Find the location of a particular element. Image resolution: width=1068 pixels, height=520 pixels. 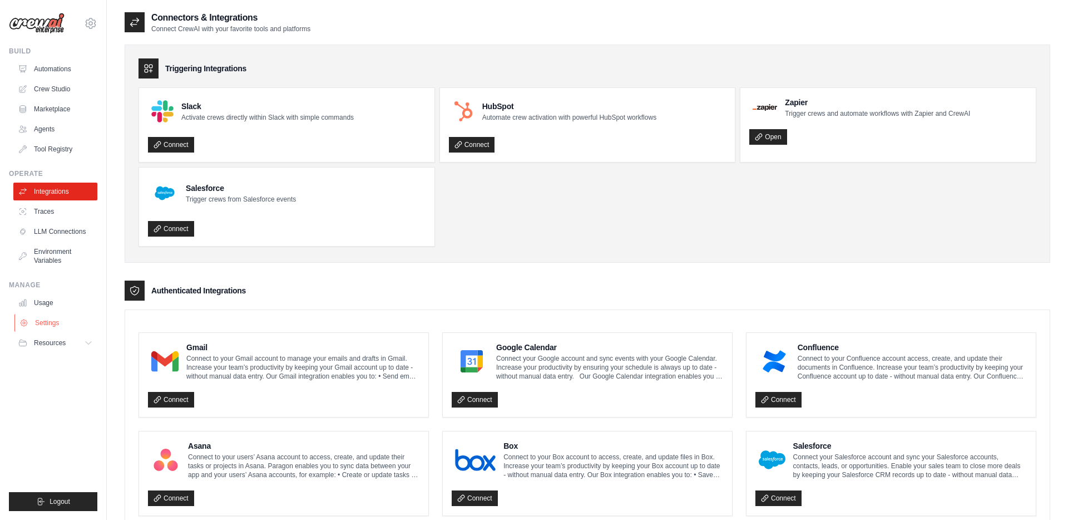

h4: HubSpot is located at coordinates (569, 106).